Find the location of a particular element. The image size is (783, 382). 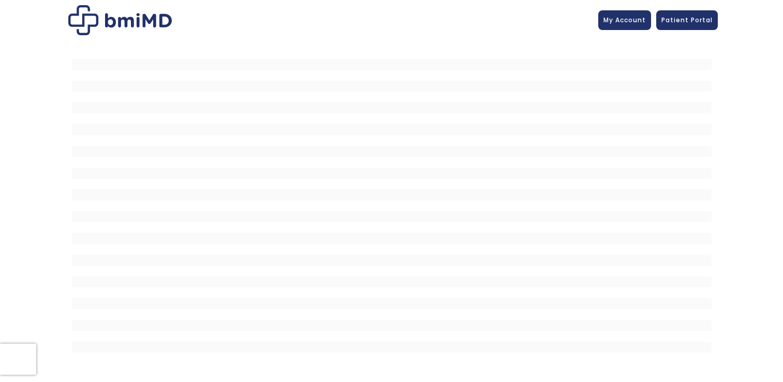

div: Patient Messaging Portal is located at coordinates (120, 20).